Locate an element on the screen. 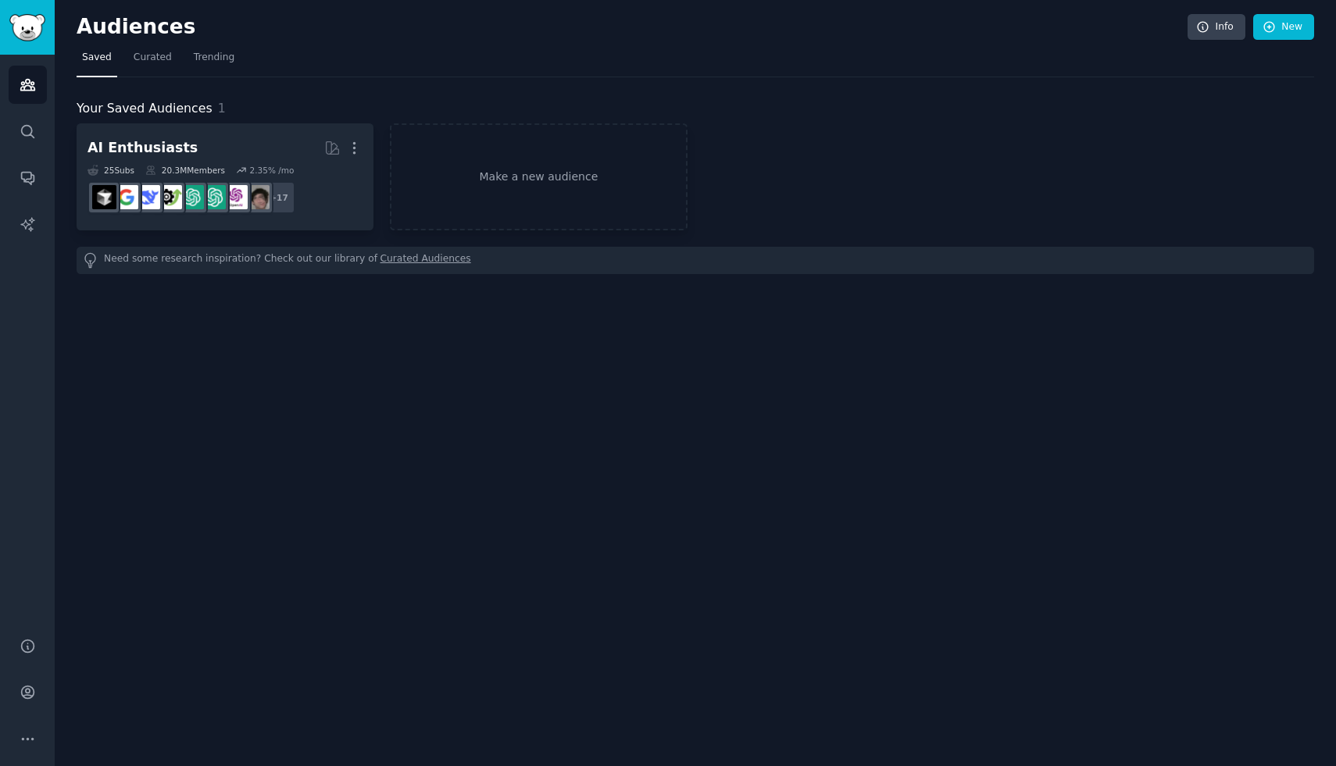 This screenshot has height=766, width=1336. a: Curated is located at coordinates (152, 61).